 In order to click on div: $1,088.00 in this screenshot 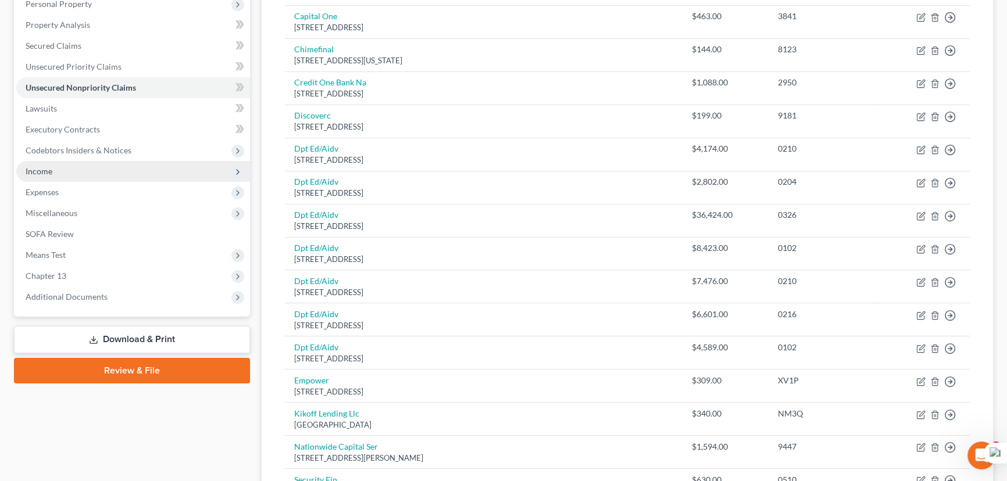, I will do `click(725, 83)`.